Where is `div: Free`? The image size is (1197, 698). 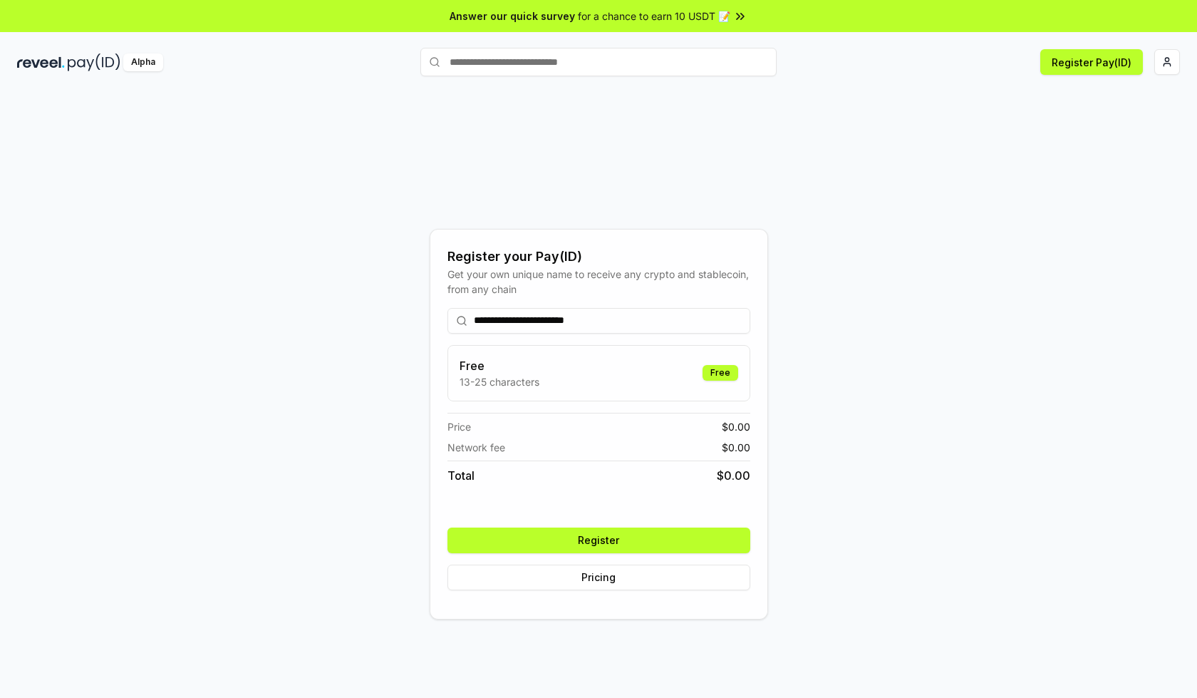
div: Free is located at coordinates (721, 373).